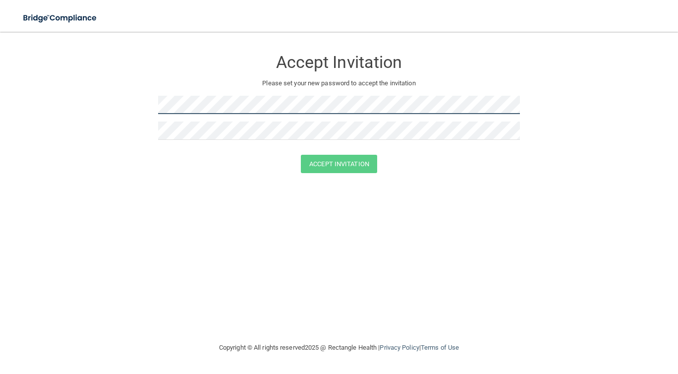  What do you see at coordinates (339, 83) in the screenshot?
I see `p: Please set your new password to accept the invitation` at bounding box center [339, 83].